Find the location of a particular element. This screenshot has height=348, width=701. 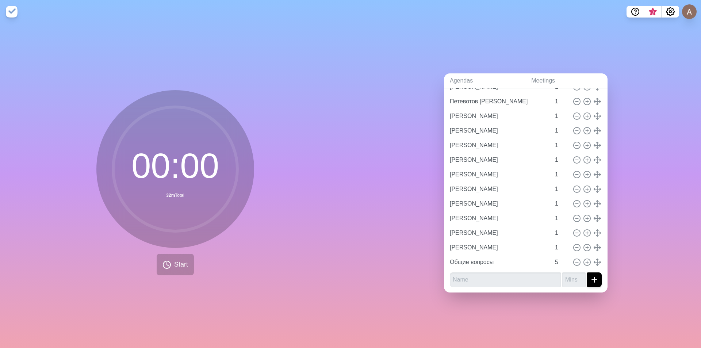

a: Meetings is located at coordinates (566, 81).